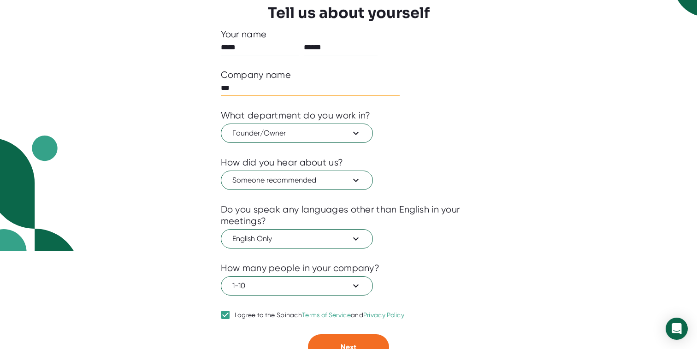 This screenshot has width=697, height=349. Describe the element at coordinates (677, 329) in the screenshot. I see `div: Open Intercom Messenger` at that location.